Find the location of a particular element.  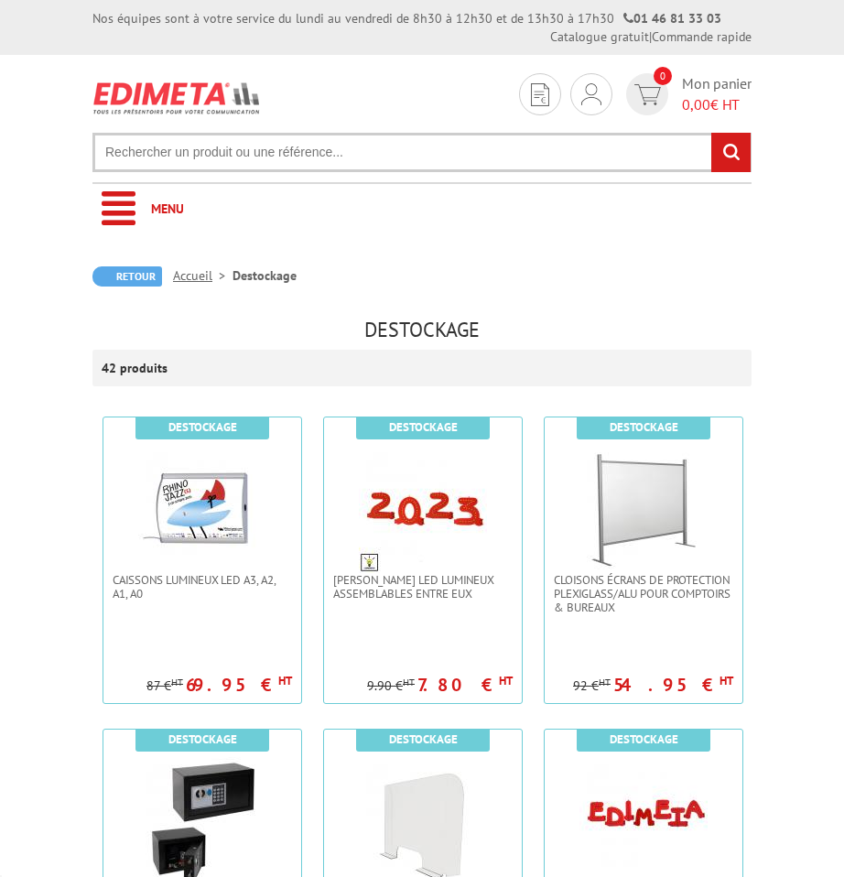

a: Accueil is located at coordinates (202, 276).